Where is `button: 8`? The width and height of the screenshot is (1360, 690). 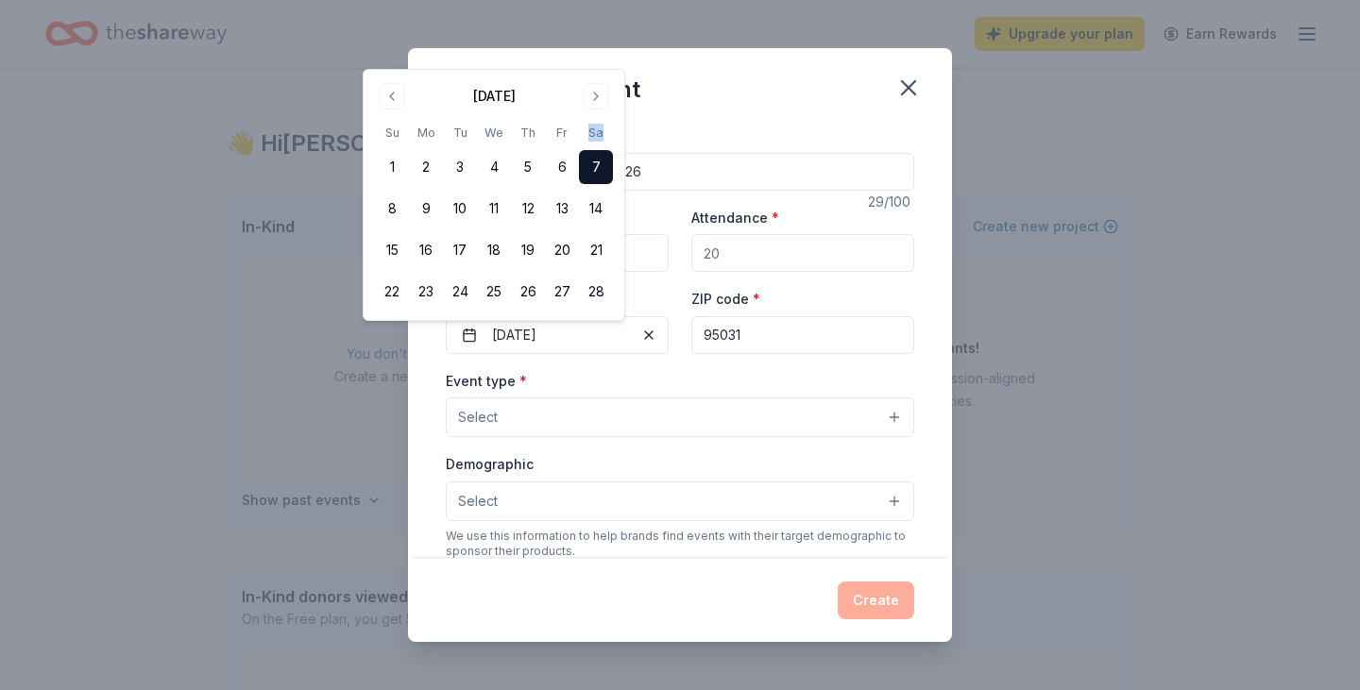
button: 8 is located at coordinates (392, 209).